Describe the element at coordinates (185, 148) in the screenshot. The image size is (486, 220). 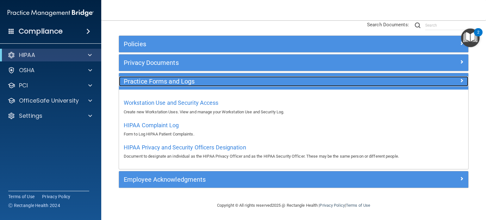
I see `a: HIPAA Privacy and Security Officers Designation` at that location.